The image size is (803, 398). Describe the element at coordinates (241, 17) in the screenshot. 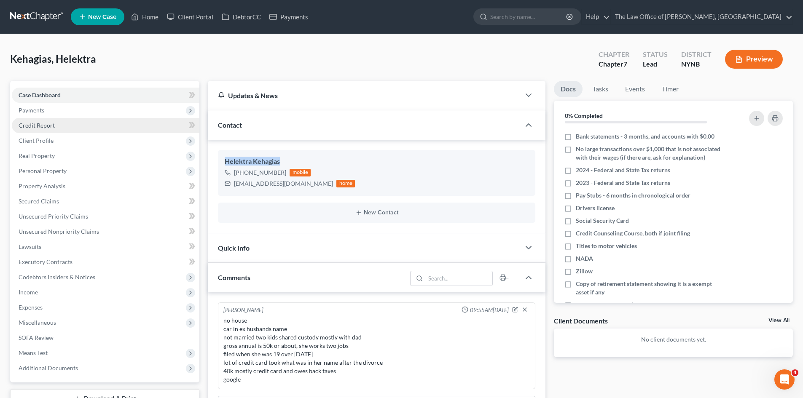

I see `a: DebtorCC` at that location.